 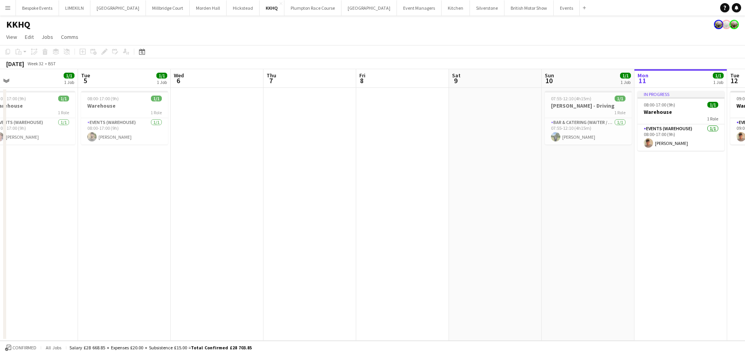 What do you see at coordinates (362, 80) in the screenshot?
I see `span: 8` at bounding box center [362, 80].